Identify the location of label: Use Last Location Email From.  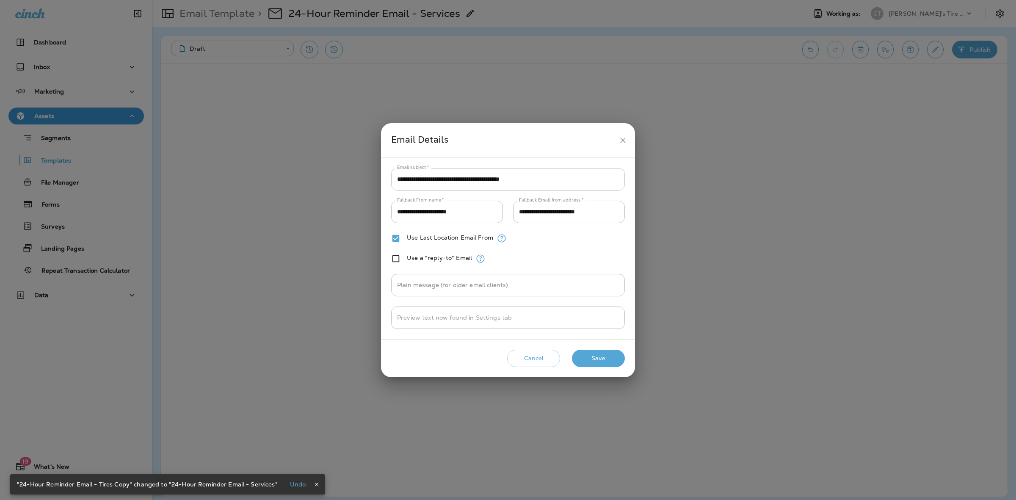
(450, 238).